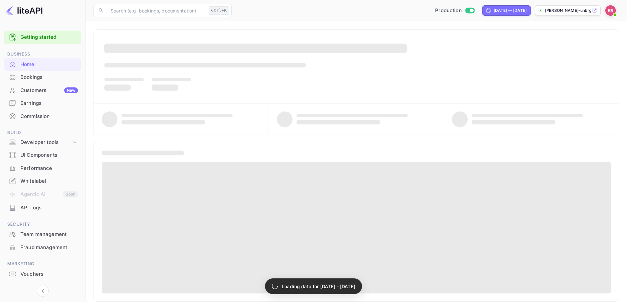 This screenshot has width=627, height=302. Describe the element at coordinates (42, 274) in the screenshot. I see `a: Vouchers` at that location.